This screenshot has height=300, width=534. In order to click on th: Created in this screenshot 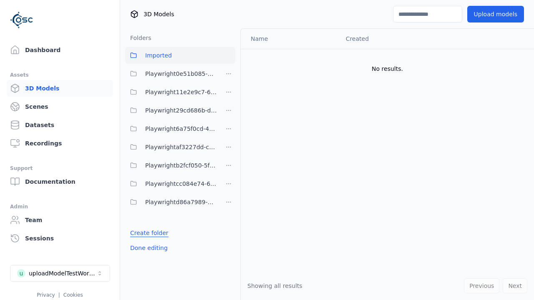, I will do `click(389, 39)`.